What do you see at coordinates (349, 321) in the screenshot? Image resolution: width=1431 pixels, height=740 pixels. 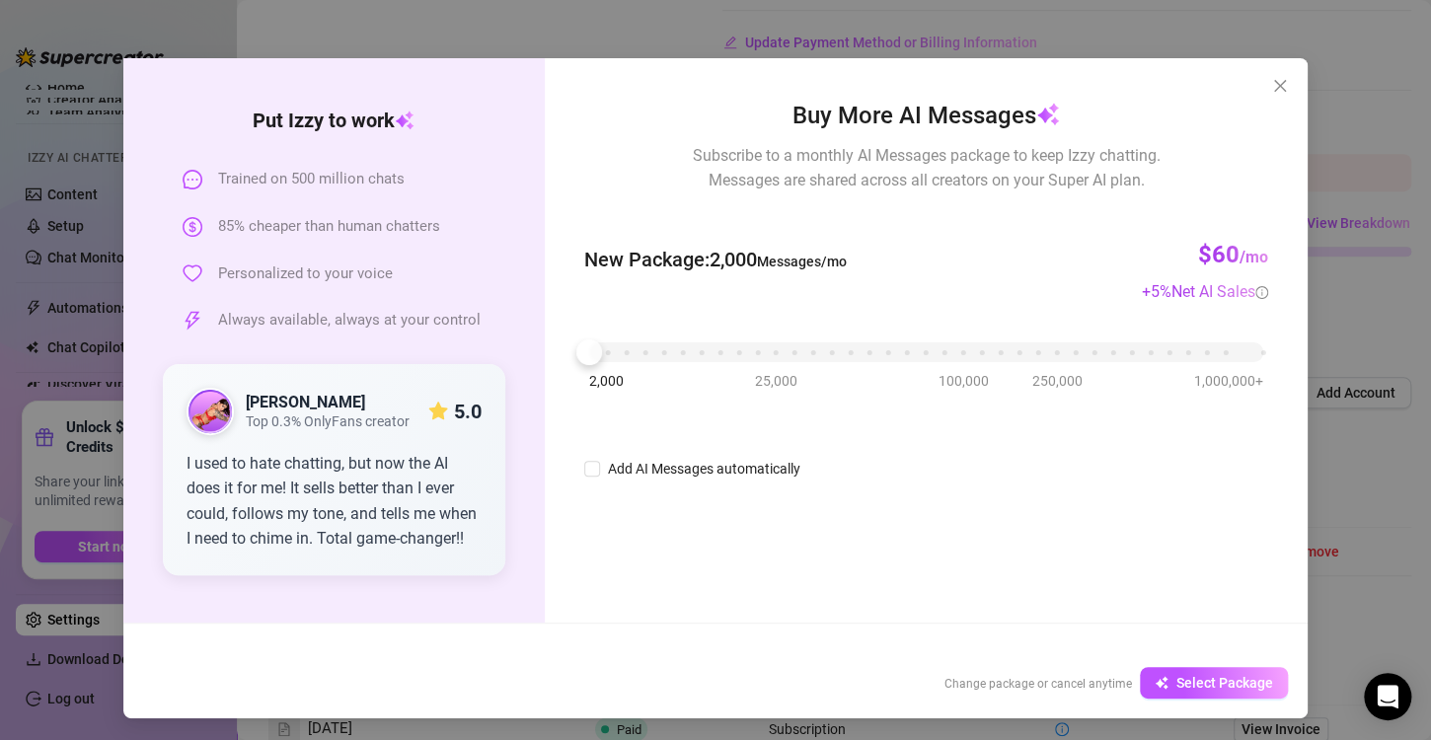 I see `span: Always available, always at your control` at bounding box center [349, 321].